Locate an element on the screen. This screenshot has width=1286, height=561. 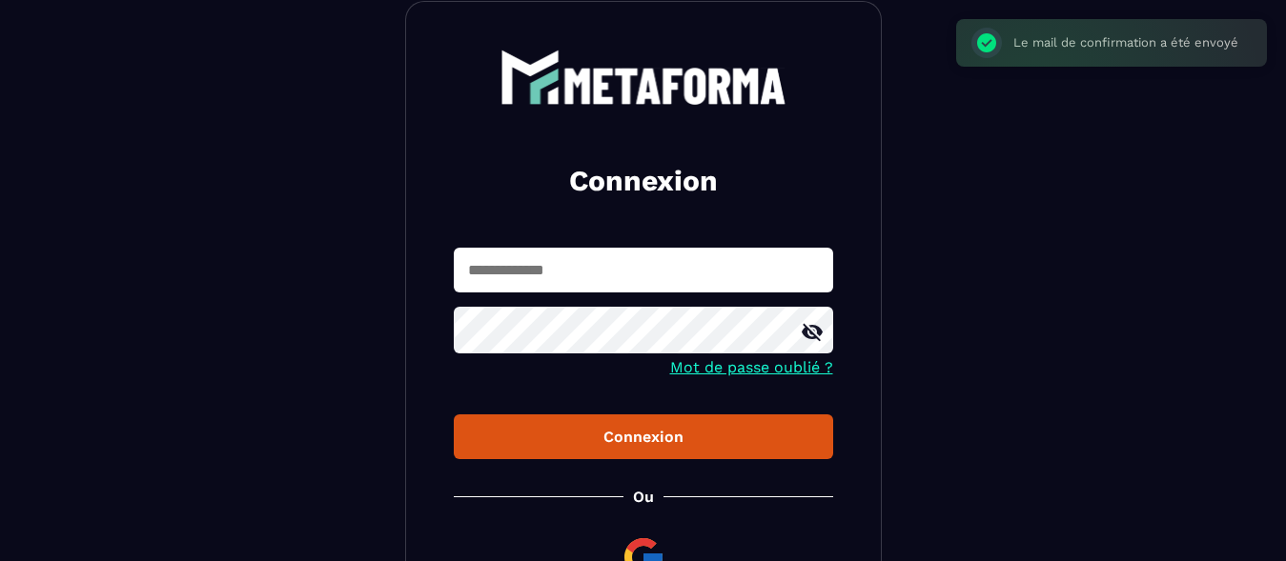
h2: Connexion is located at coordinates (643, 181).